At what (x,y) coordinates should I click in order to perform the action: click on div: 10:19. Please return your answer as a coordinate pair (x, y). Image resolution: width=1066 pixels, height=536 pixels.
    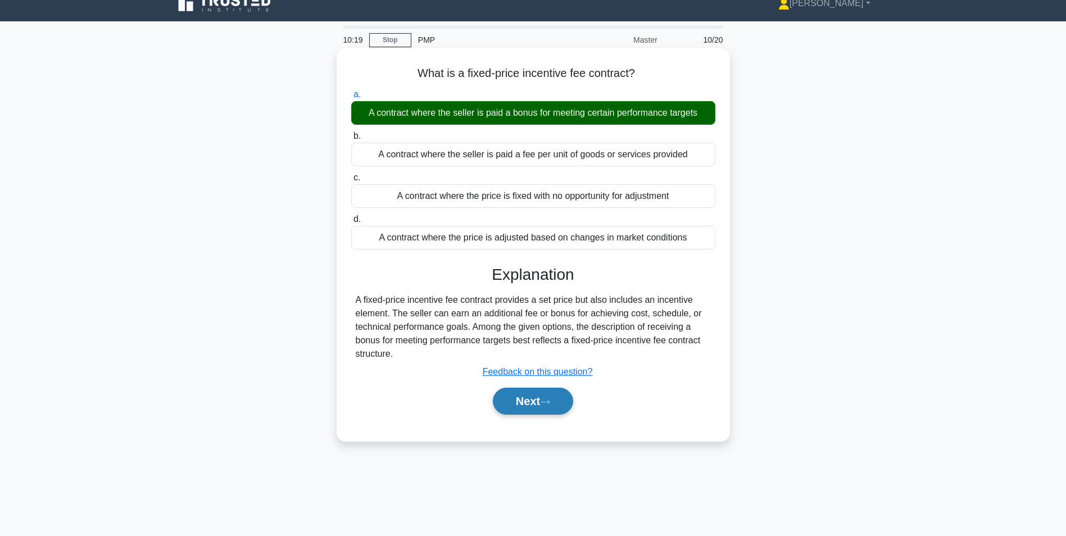
    Looking at the image, I should click on (353, 40).